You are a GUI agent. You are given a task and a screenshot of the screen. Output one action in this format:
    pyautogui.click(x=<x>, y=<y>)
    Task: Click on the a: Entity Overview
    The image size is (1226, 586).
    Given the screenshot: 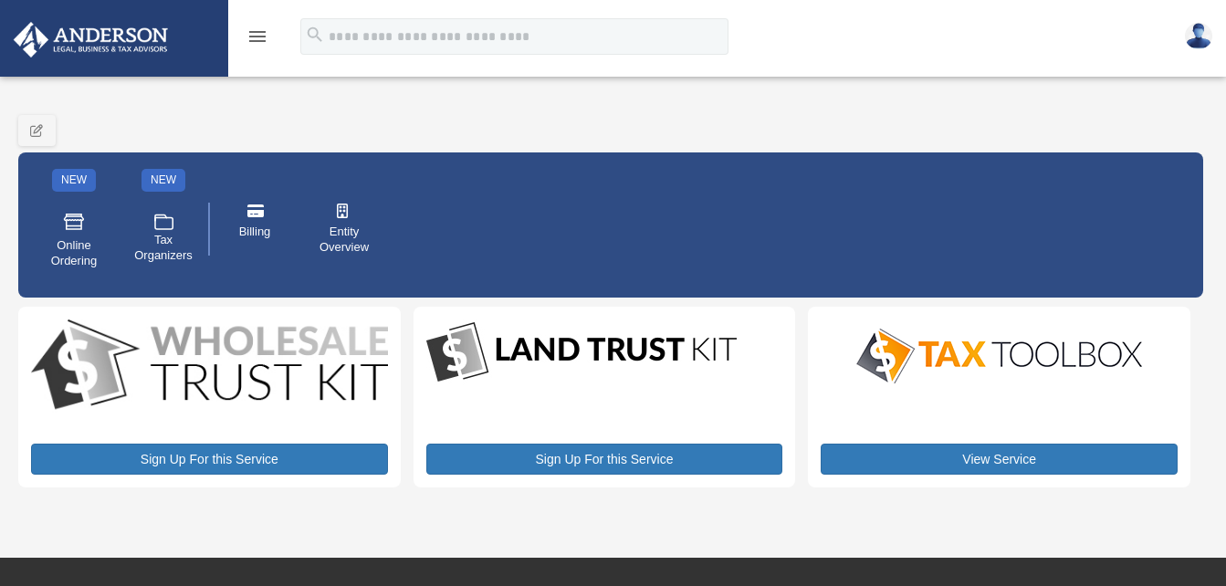 What is the action you would take?
    pyautogui.click(x=344, y=229)
    